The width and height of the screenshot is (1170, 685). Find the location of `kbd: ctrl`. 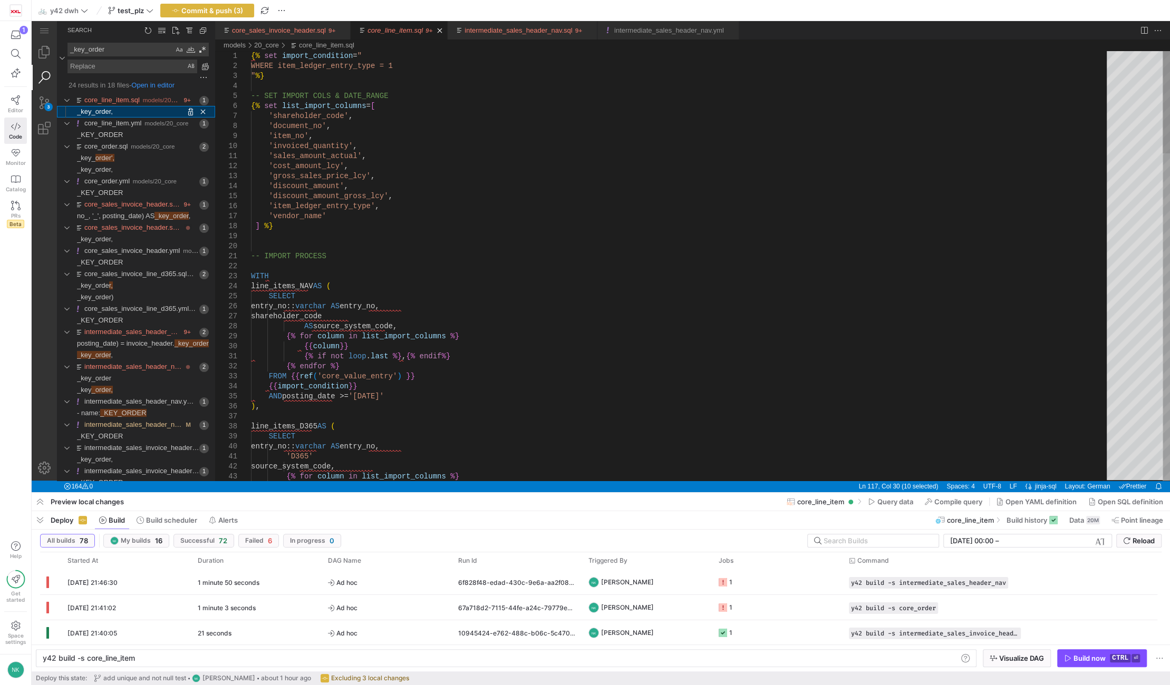

kbd: ctrl is located at coordinates (1120, 658).